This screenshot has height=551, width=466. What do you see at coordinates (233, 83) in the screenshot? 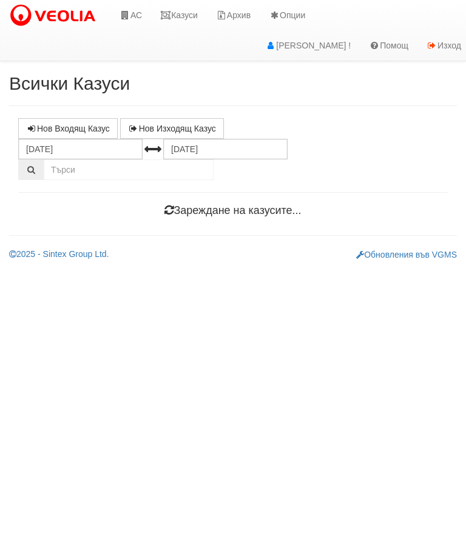
I see `h2: Всички Казуси` at bounding box center [233, 83].